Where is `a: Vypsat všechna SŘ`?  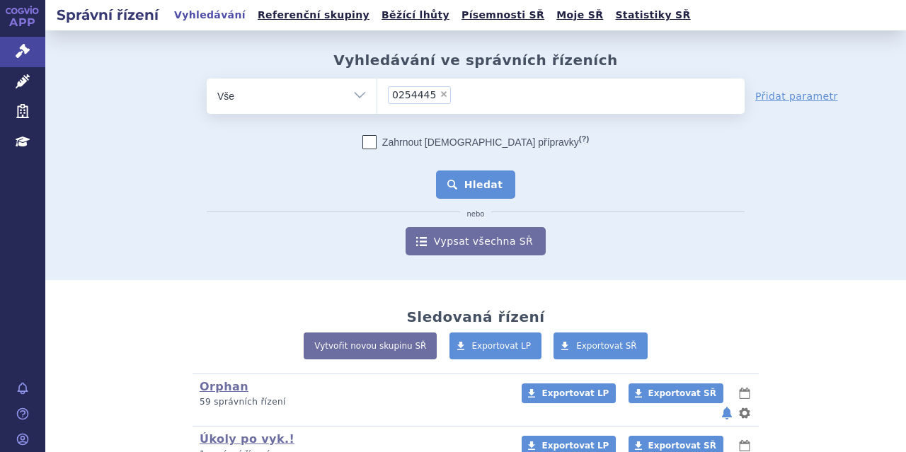 a: Vypsat všechna SŘ is located at coordinates (476, 241).